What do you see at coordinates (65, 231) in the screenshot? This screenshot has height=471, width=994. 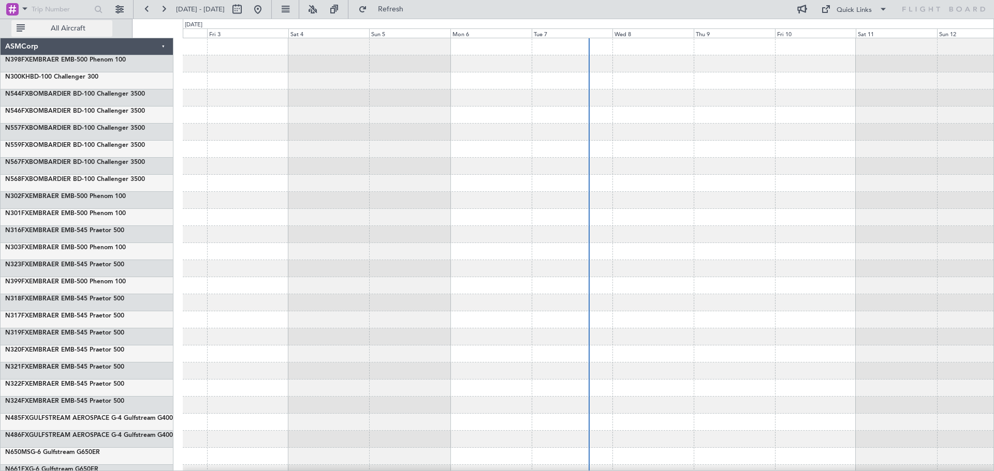 I see `a: N316FXEMBRAER EMB-545 Praetor 500` at bounding box center [65, 231].